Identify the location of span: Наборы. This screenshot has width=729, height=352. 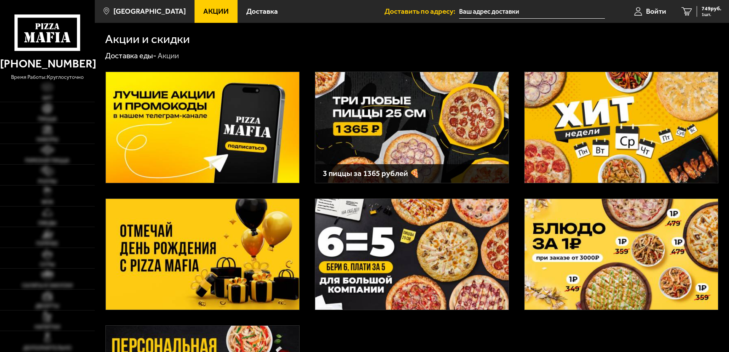
(47, 140).